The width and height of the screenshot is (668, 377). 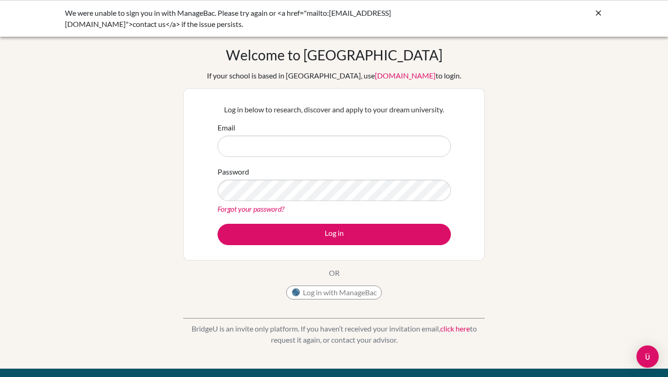 I want to click on div: Open Intercom Messenger, so click(x=648, y=356).